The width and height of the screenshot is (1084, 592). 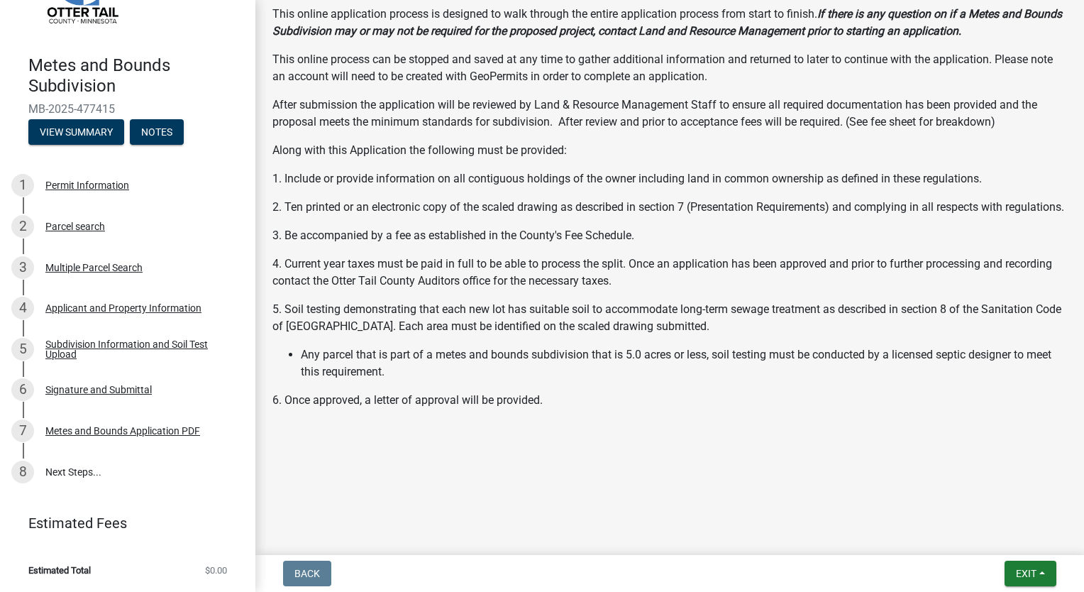 What do you see at coordinates (94, 267) in the screenshot?
I see `div: Multiple Parcel Search` at bounding box center [94, 267].